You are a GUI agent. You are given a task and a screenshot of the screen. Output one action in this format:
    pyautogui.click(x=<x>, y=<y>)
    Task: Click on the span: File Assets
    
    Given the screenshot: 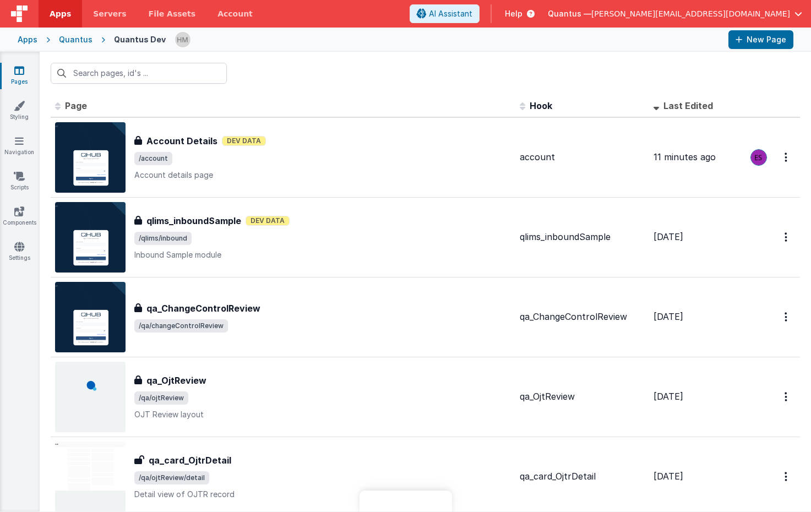 What is the action you would take?
    pyautogui.click(x=172, y=14)
    